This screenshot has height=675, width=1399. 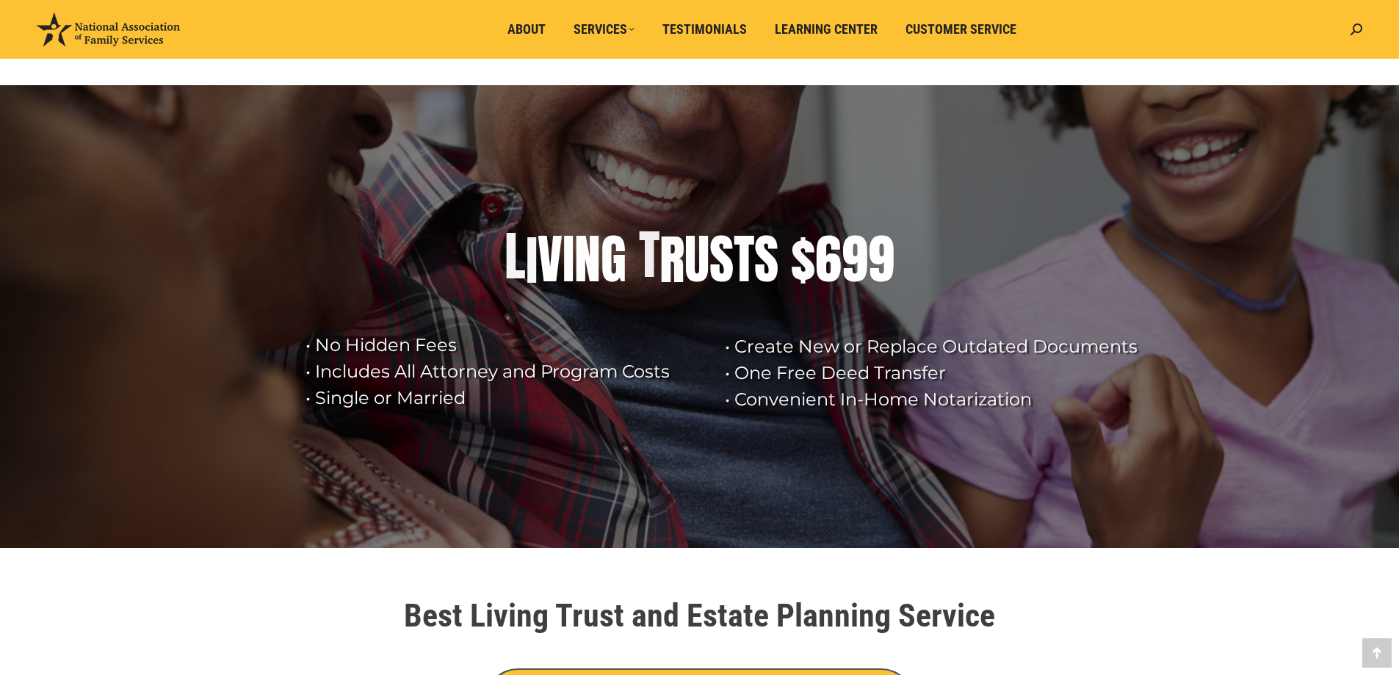 What do you see at coordinates (700, 616) in the screenshot?
I see `h1: Best Living Trust and Estate Planning Service` at bounding box center [700, 616].